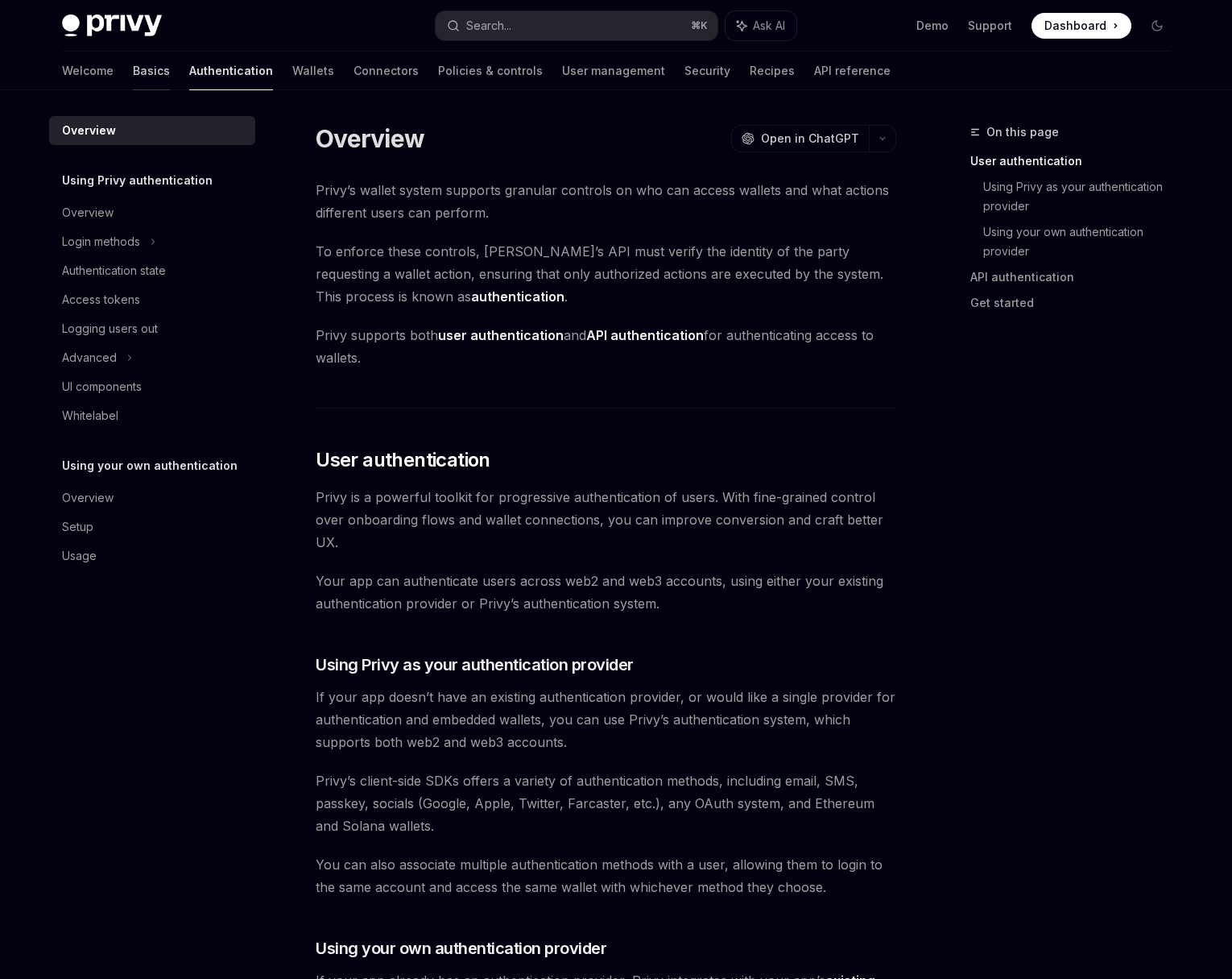  What do you see at coordinates (606, 346) in the screenshot?
I see `span: Privy supports both and for authenticating access to wallets.` at bounding box center [606, 346].